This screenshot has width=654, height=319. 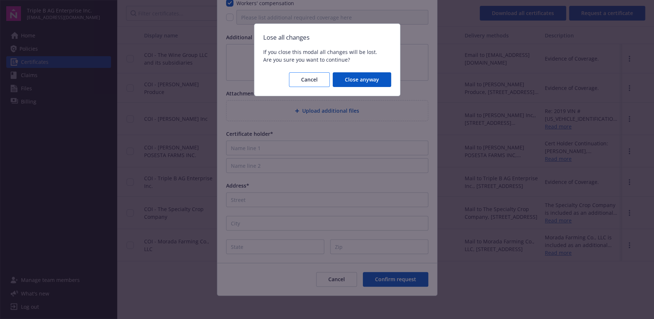 I want to click on button: Cancel, so click(x=309, y=80).